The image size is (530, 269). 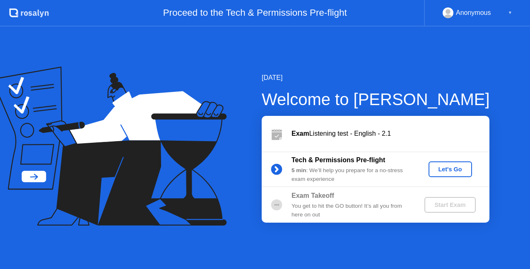 I want to click on b: 5 min, so click(x=299, y=170).